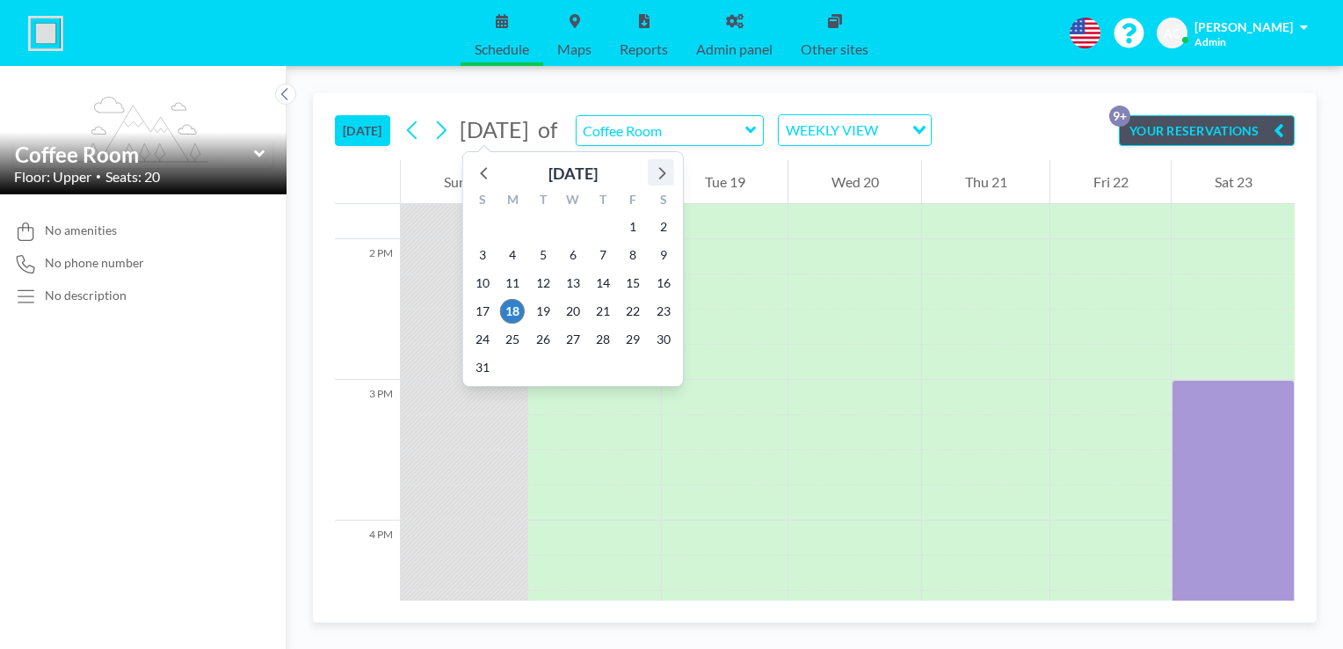  What do you see at coordinates (464, 182) in the screenshot?
I see `div: Sun 17` at bounding box center [464, 182].